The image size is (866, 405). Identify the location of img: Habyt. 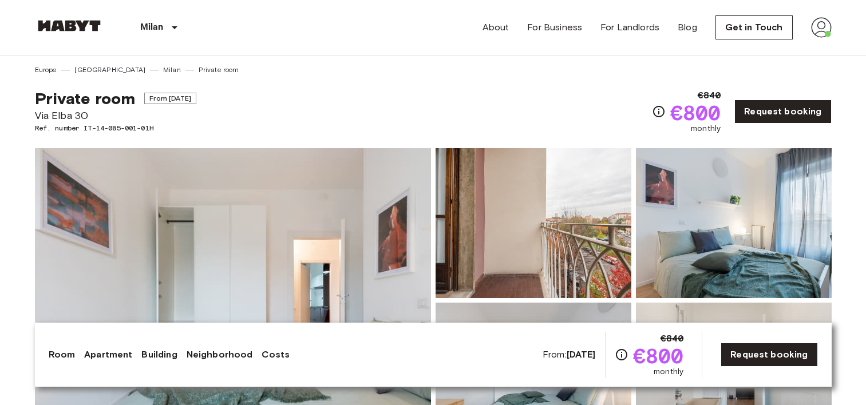
(69, 26).